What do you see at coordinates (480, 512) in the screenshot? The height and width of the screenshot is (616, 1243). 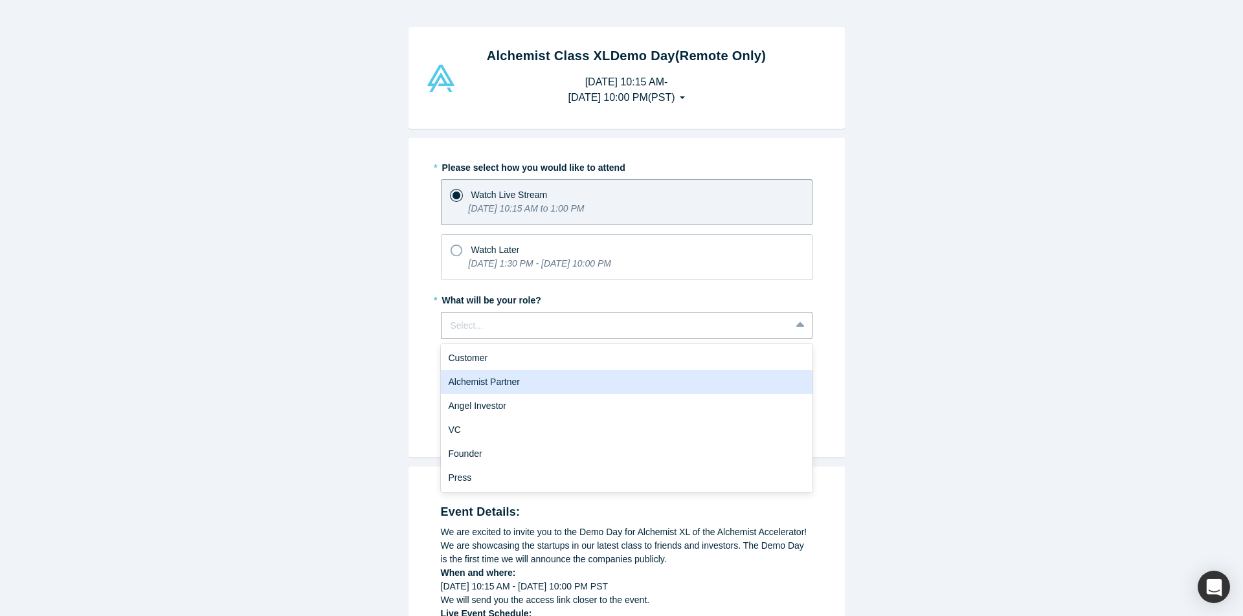 I see `strong: Event Details:` at bounding box center [480, 512].